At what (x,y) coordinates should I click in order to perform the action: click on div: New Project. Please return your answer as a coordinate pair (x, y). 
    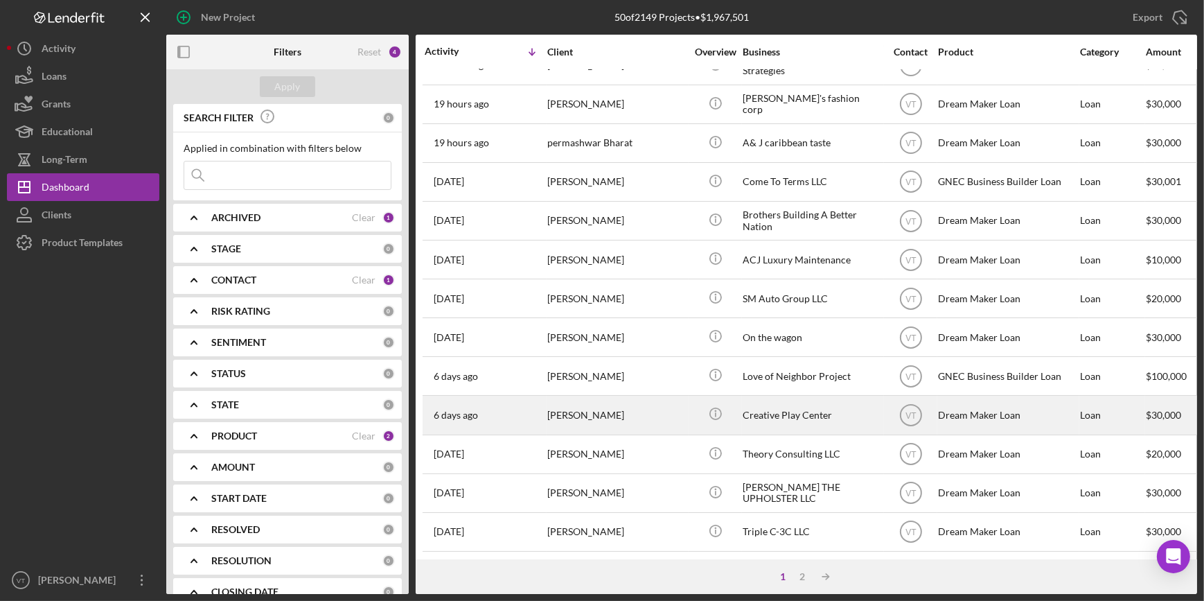
    Looking at the image, I should click on (228, 17).